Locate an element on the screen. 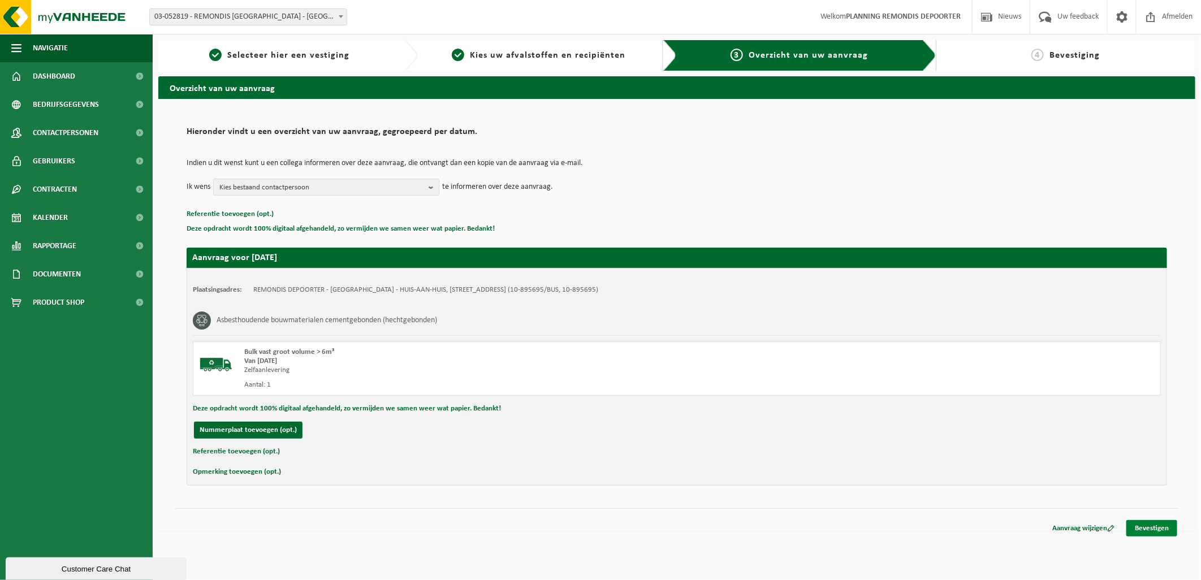 This screenshot has height=580, width=1201. span: Bulk vast groot volume > 6m³ is located at coordinates (289, 352).